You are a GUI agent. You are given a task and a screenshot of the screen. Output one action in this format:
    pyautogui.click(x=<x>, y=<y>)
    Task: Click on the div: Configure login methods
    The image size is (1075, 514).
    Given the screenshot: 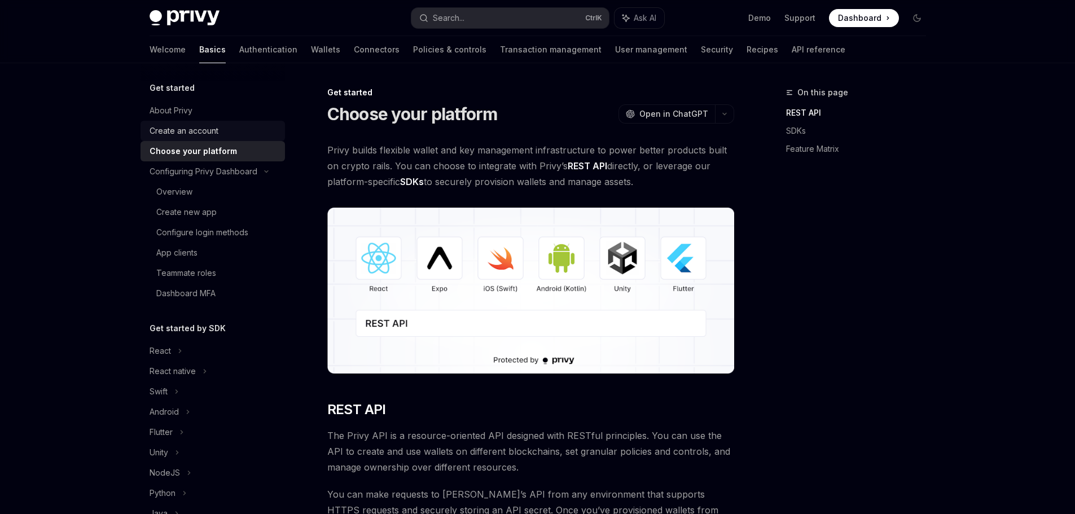 What is the action you would take?
    pyautogui.click(x=202, y=233)
    